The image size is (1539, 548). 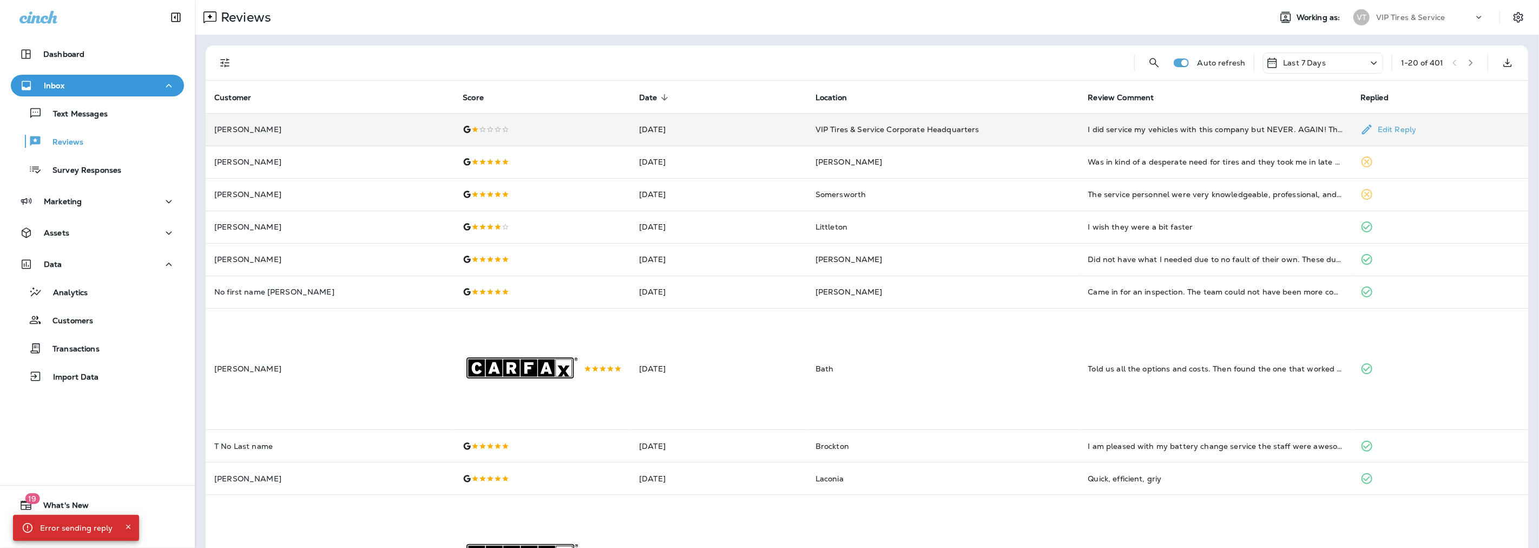 I want to click on p: Data, so click(x=53, y=264).